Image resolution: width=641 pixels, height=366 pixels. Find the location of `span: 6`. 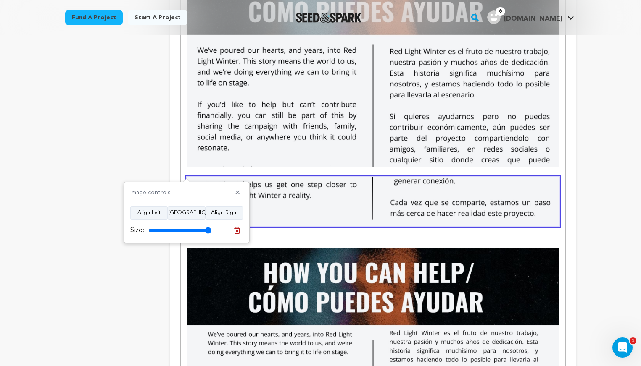

span: 6 is located at coordinates (500, 11).